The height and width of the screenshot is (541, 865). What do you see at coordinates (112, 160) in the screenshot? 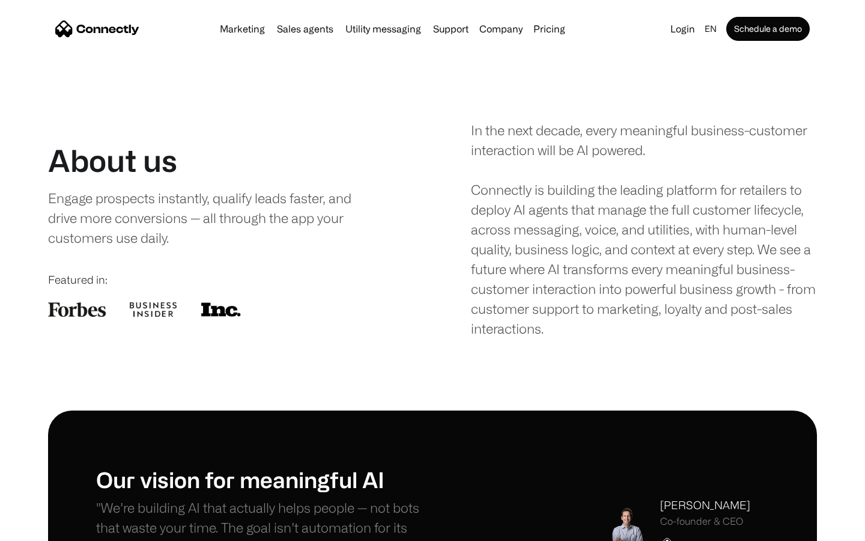
I see `h1: About us` at bounding box center [112, 160].